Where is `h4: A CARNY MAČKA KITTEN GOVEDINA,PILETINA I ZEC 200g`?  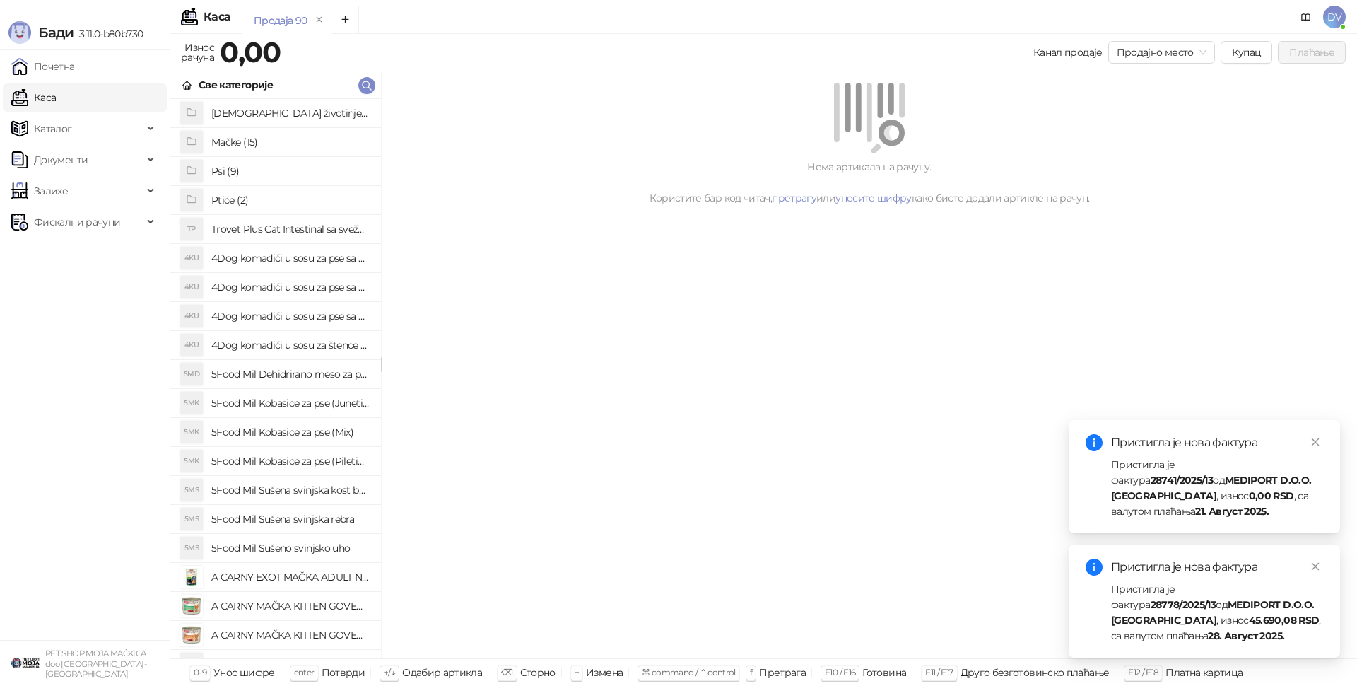 h4: A CARNY MAČKA KITTEN GOVEDINA,PILETINA I ZEC 200g is located at coordinates (291, 606).